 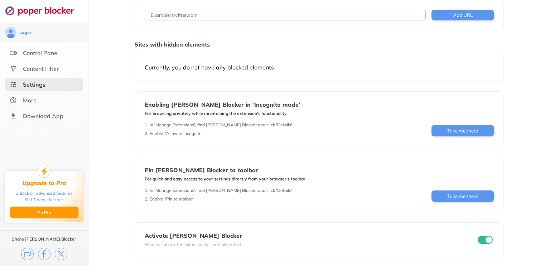 I want to click on img: download-app.svg, so click(x=13, y=116).